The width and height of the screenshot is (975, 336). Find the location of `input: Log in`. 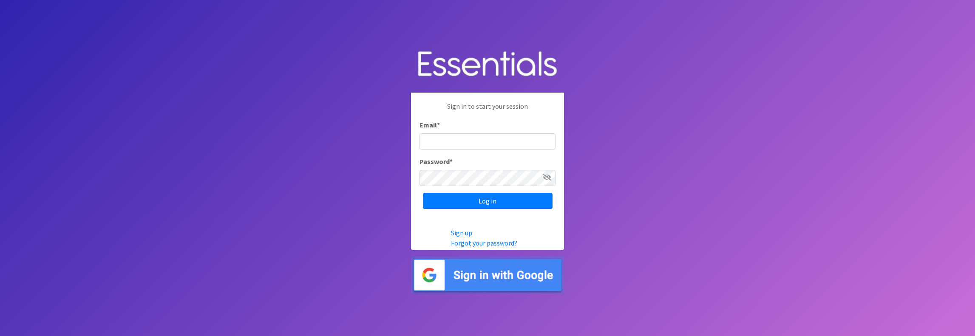

input: Log in is located at coordinates (487, 201).